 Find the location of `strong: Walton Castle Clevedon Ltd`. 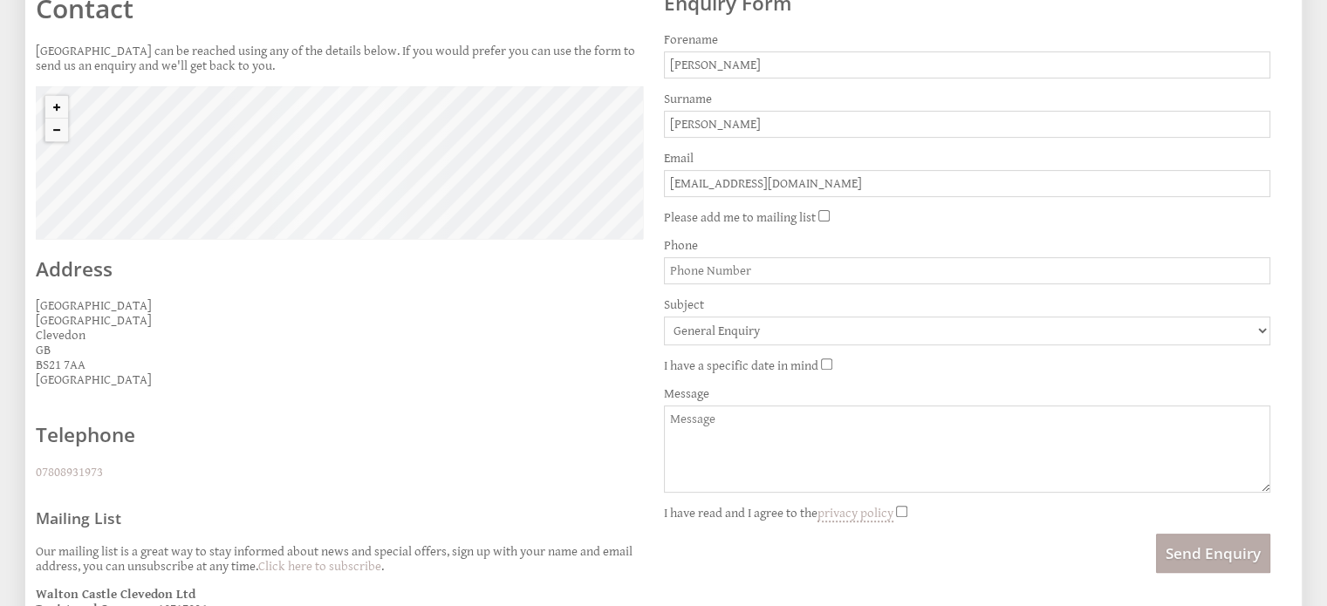

strong: Walton Castle Clevedon Ltd is located at coordinates (115, 594).